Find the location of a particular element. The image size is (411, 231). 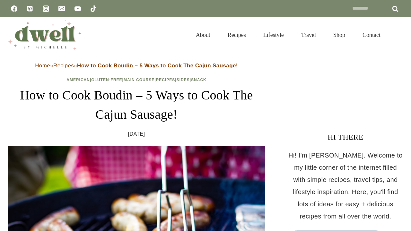

a: TikTok is located at coordinates (94, 9).